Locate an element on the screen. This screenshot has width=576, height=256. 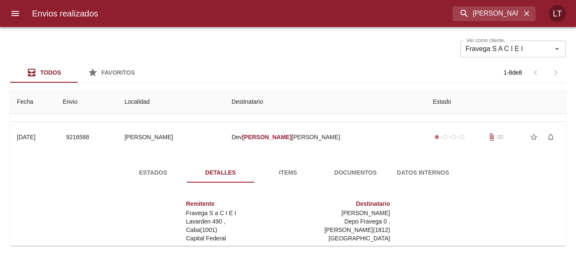
span: Estados is located at coordinates (153, 173).